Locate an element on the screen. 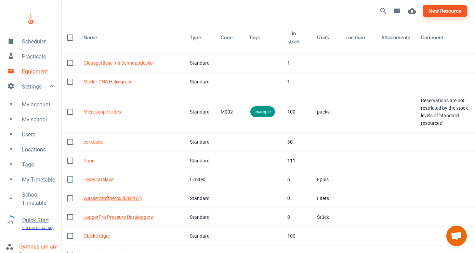  div: In stock is located at coordinates (294, 38).